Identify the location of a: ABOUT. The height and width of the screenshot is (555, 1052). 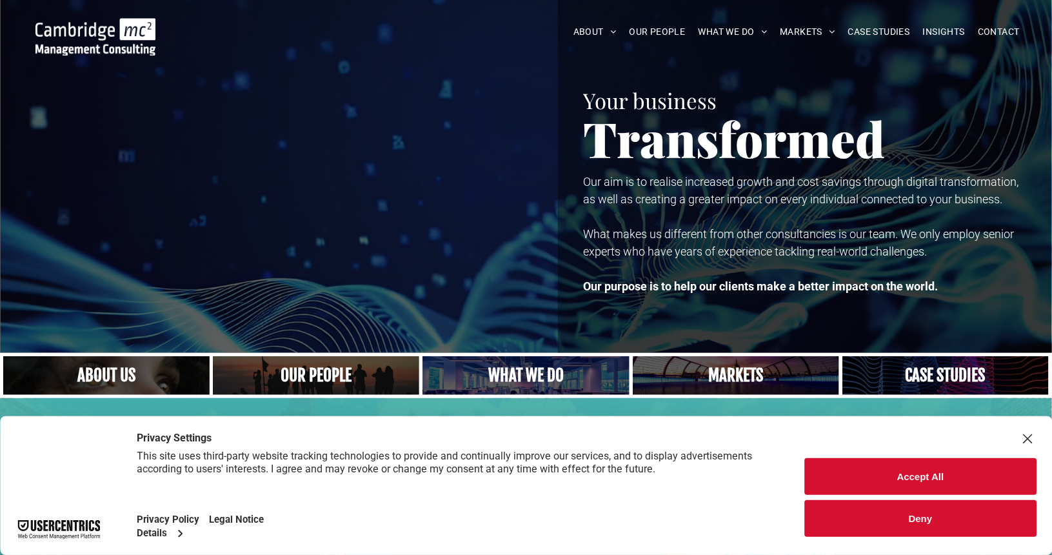
(595, 32).